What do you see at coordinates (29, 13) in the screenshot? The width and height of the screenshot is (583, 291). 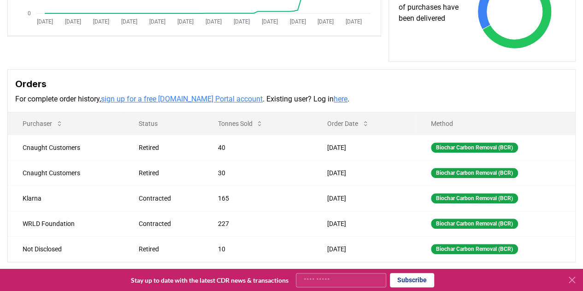 I see `tspan: 0` at bounding box center [29, 13].